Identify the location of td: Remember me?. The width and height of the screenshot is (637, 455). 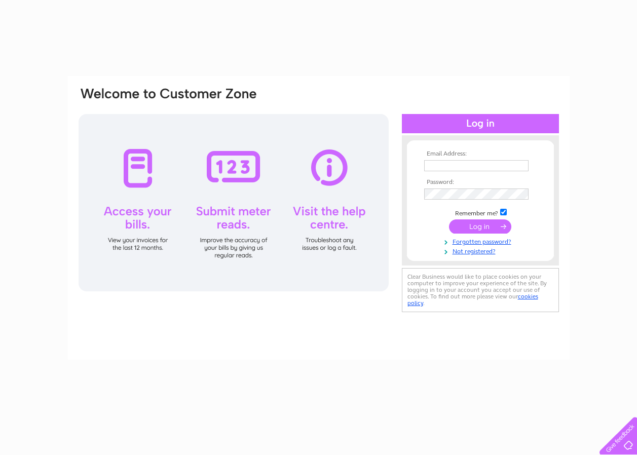
(481, 212).